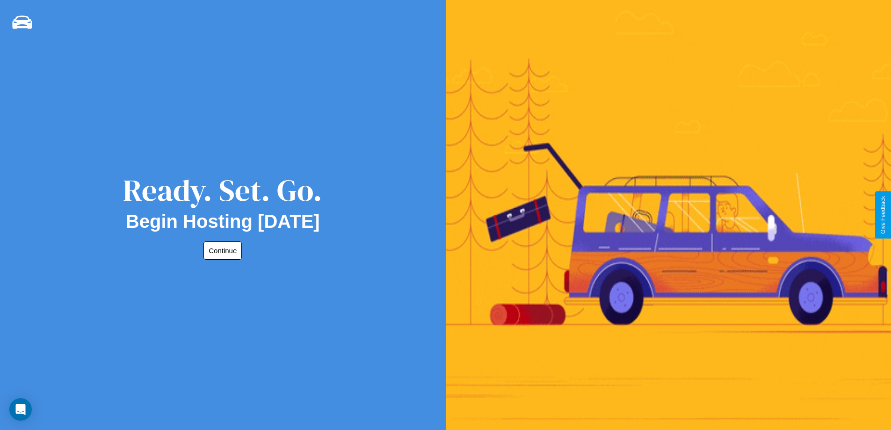 The image size is (891, 430). What do you see at coordinates (223, 250) in the screenshot?
I see `button: Continue` at bounding box center [223, 250].